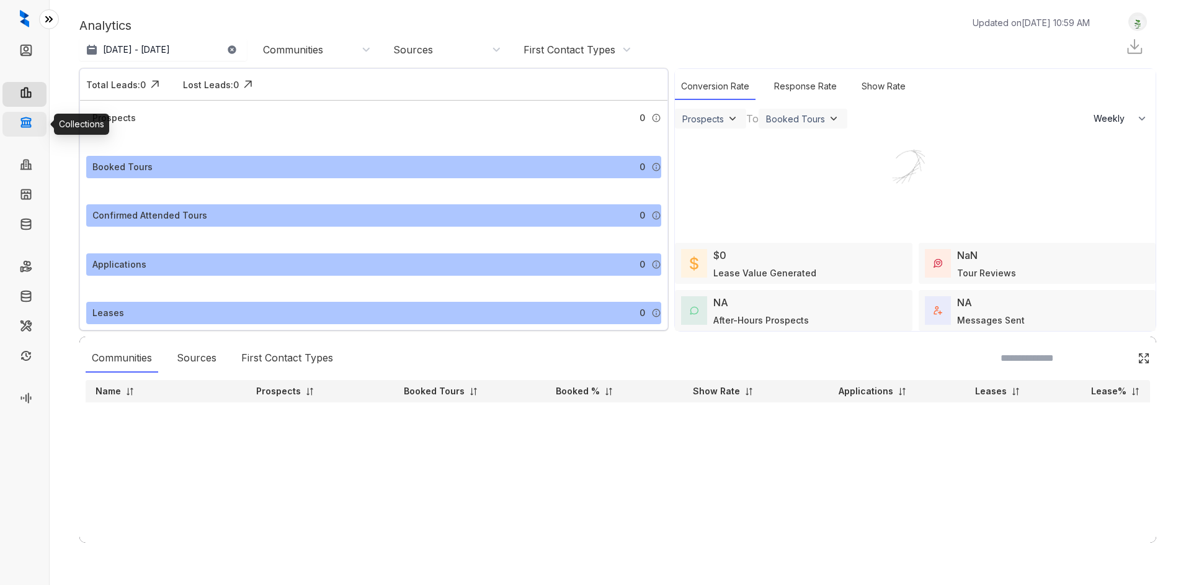 This screenshot has width=1186, height=585. Describe the element at coordinates (24, 19) in the screenshot. I see `img: logo` at that location.